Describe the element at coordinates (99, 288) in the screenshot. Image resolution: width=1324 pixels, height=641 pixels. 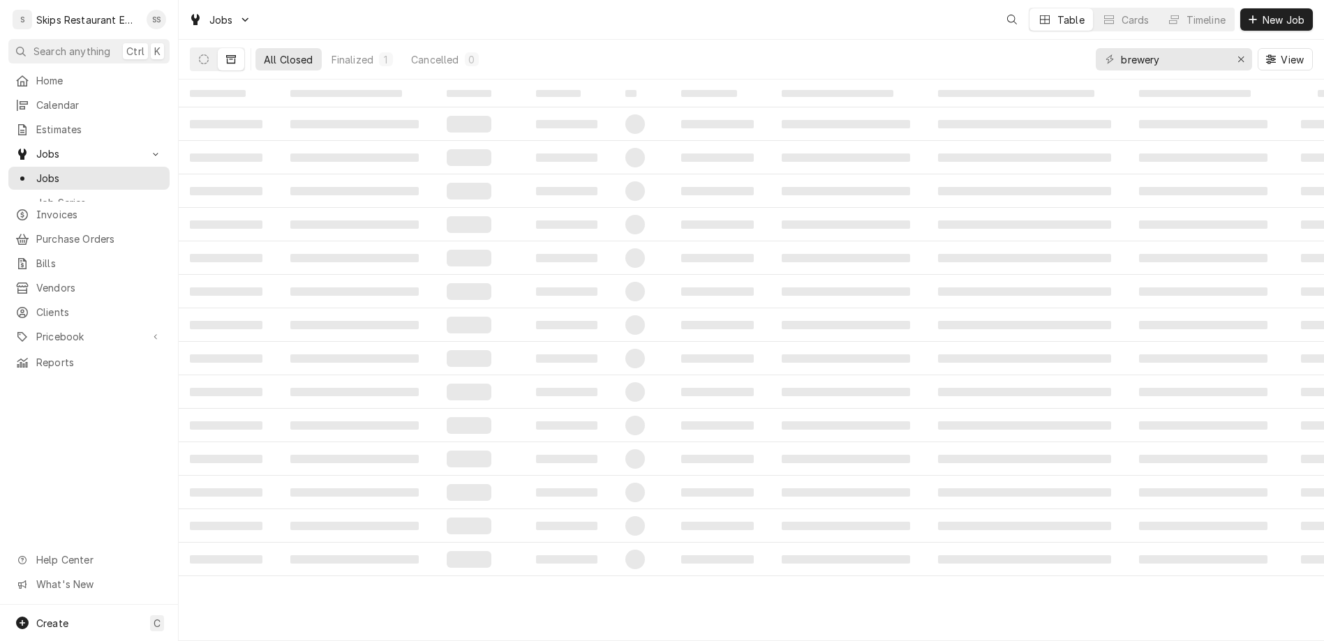
I see `span: Vendors` at that location.